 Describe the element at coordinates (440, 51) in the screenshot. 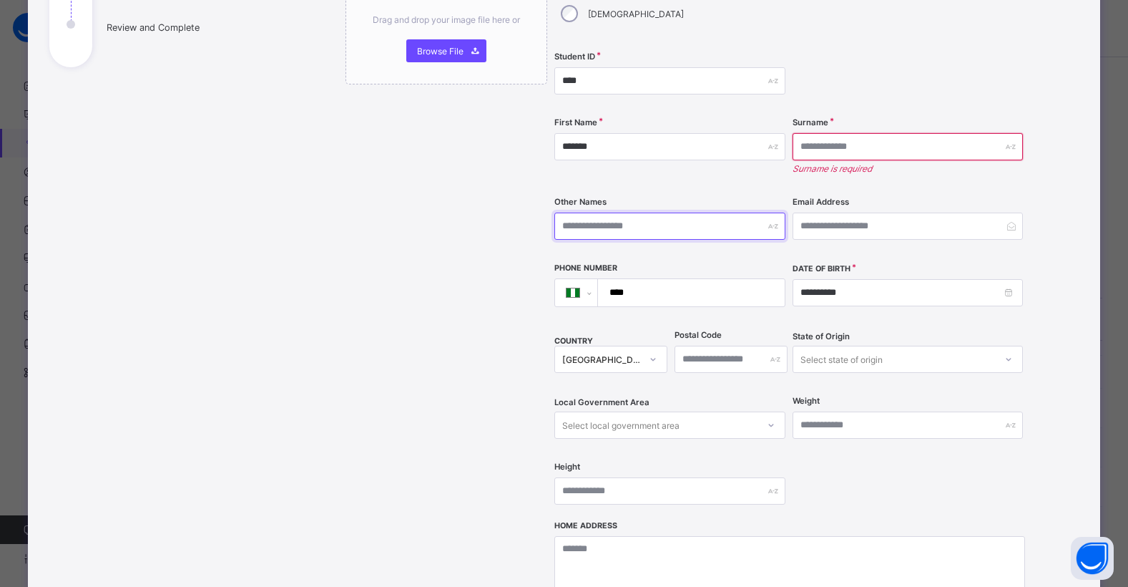

I see `span: Browse File` at that location.